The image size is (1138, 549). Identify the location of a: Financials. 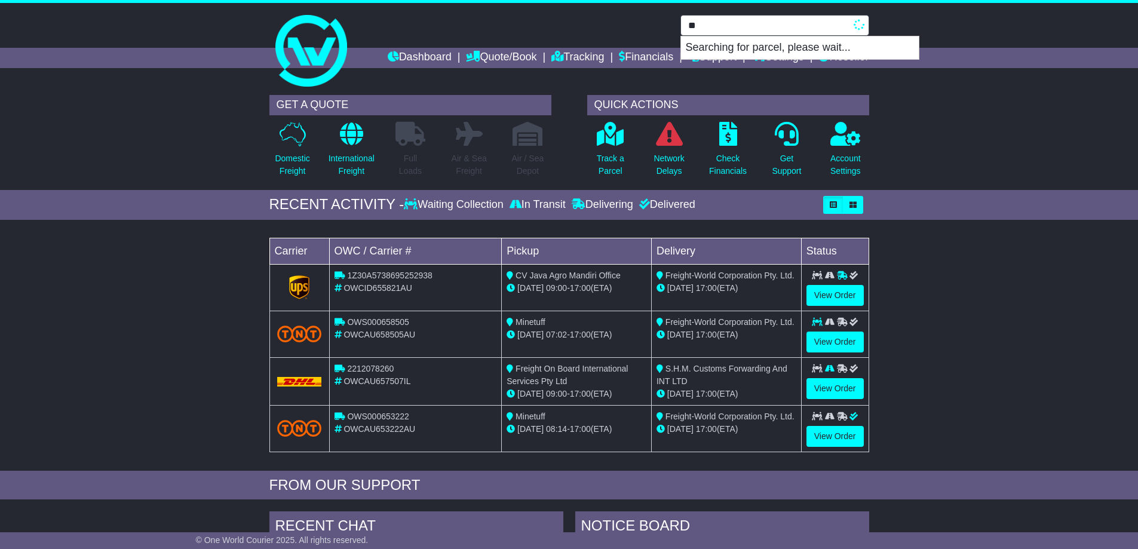
(646, 58).